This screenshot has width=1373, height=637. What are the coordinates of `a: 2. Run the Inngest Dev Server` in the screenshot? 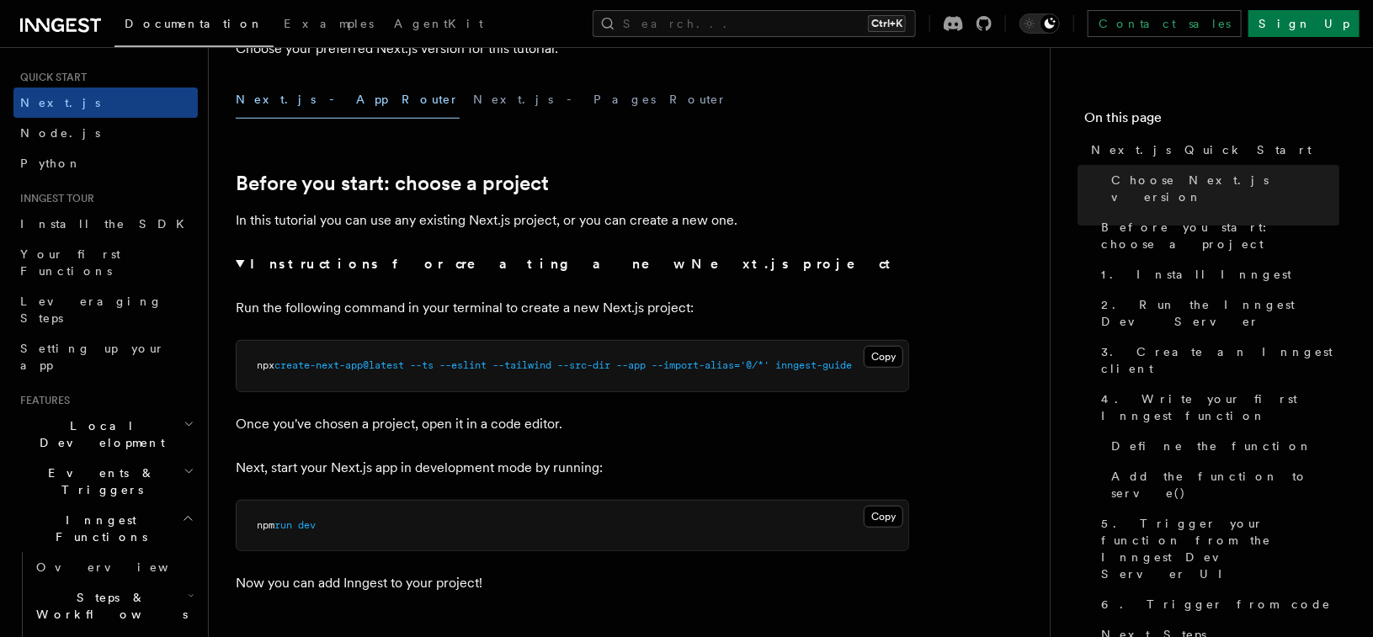 It's located at (1217, 313).